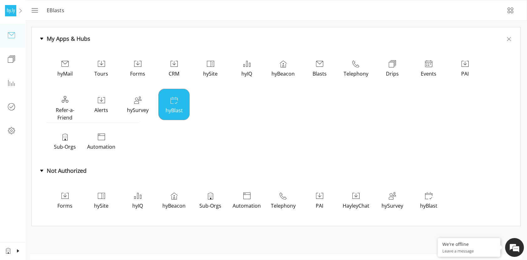 Image resolution: width=527 pixels, height=260 pixels. I want to click on button: menu, so click(34, 10).